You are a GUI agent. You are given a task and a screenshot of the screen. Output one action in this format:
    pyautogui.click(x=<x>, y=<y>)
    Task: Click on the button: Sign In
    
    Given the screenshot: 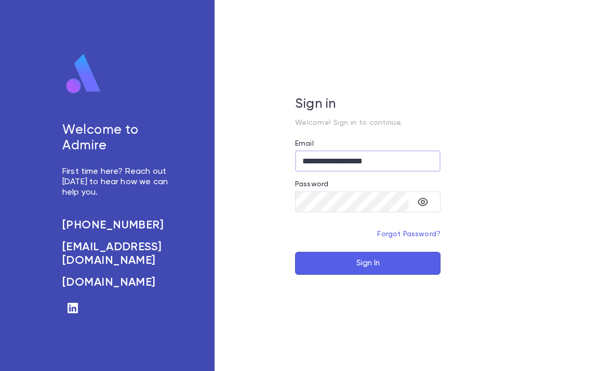 What is the action you would take?
    pyautogui.click(x=368, y=263)
    